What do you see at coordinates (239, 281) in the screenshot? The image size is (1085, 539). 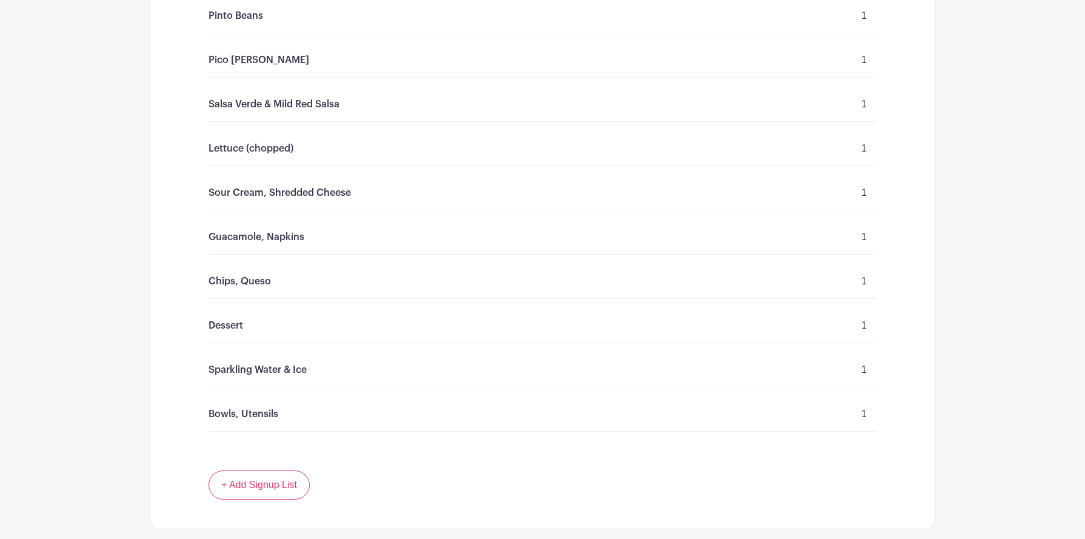 I see `p: Chips, Queso` at bounding box center [239, 281].